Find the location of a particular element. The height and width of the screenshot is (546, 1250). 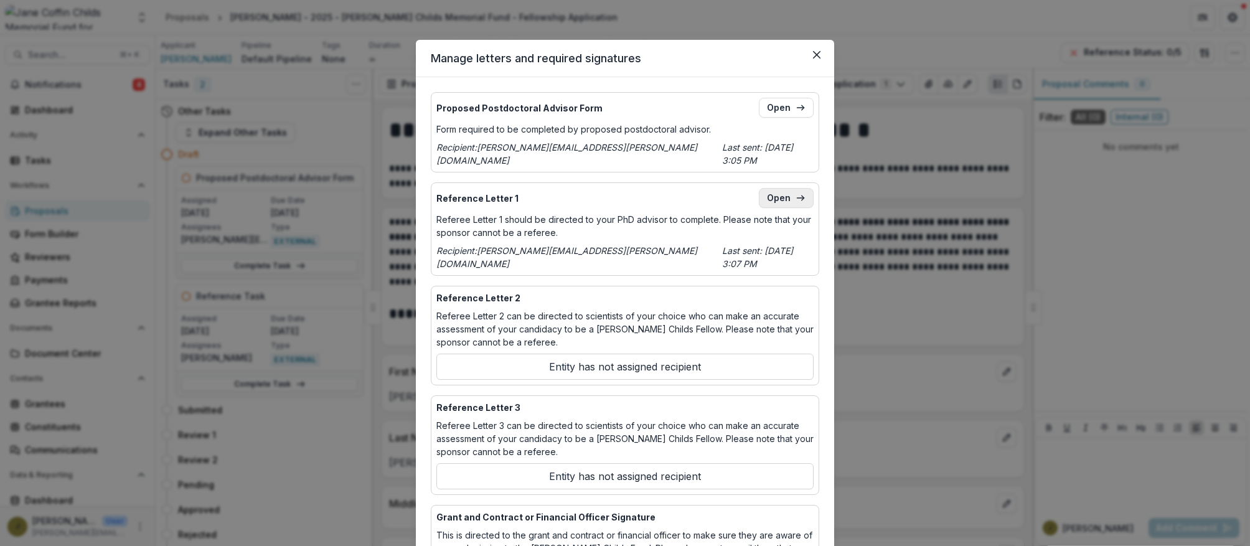

p: Reference Letter 2 is located at coordinates (625, 297).